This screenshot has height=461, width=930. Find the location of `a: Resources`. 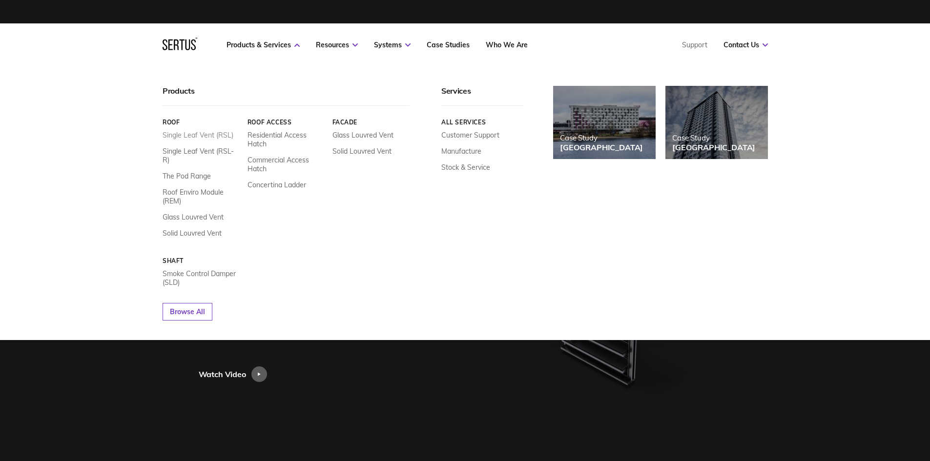

a: Resources is located at coordinates (337, 45).